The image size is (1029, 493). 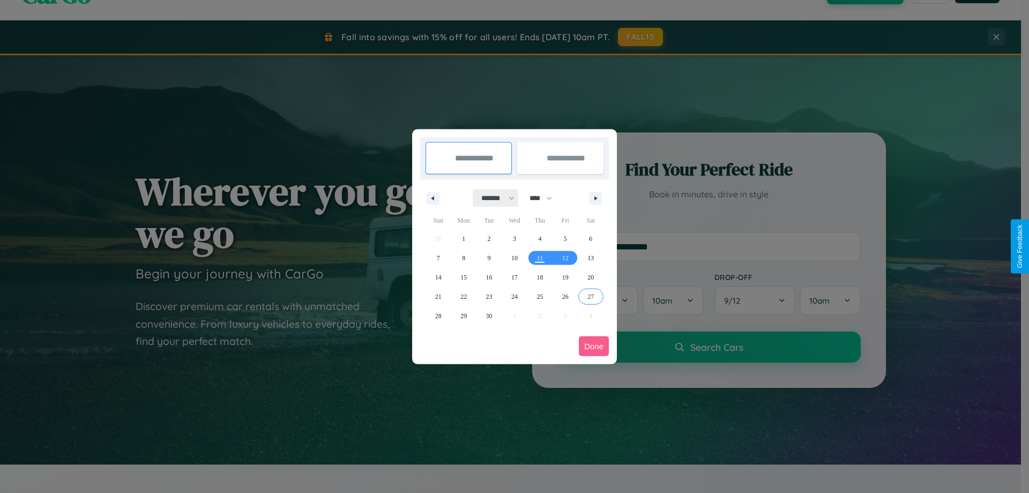 I want to click on span: 27, so click(x=591, y=296).